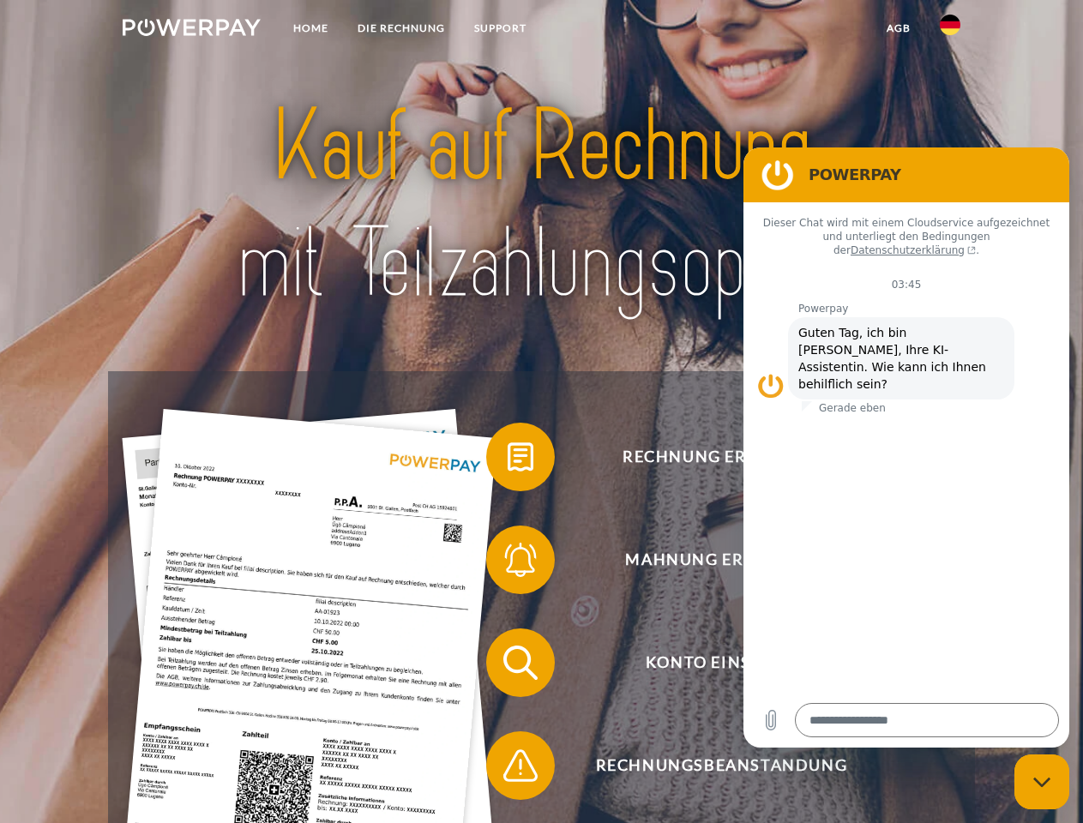 The height and width of the screenshot is (823, 1083). What do you see at coordinates (521, 766) in the screenshot?
I see `img: qb_warning.svg` at bounding box center [521, 766].